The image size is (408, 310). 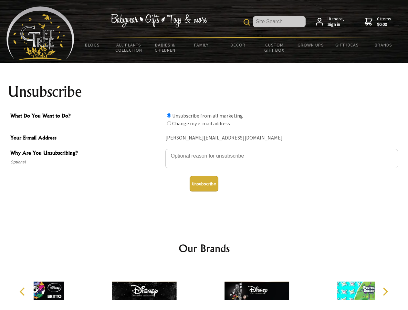 What do you see at coordinates (238, 45) in the screenshot?
I see `a: Decor` at bounding box center [238, 45].